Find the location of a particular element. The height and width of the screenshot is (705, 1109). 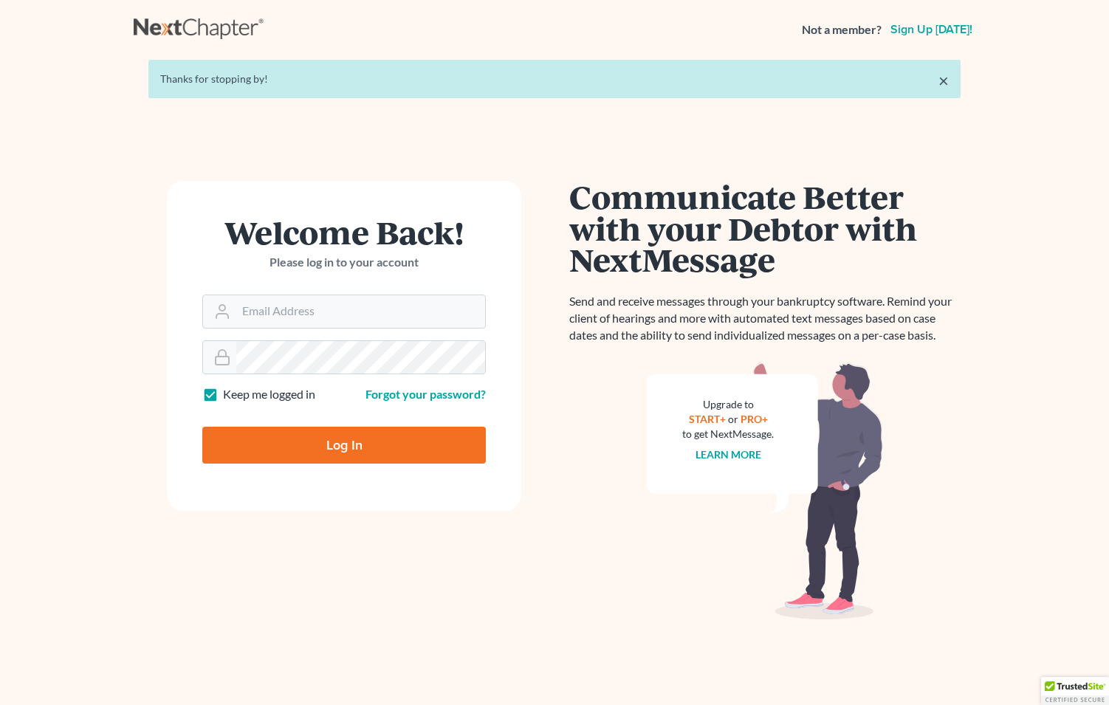

strong: Not a member? is located at coordinates (842, 30).